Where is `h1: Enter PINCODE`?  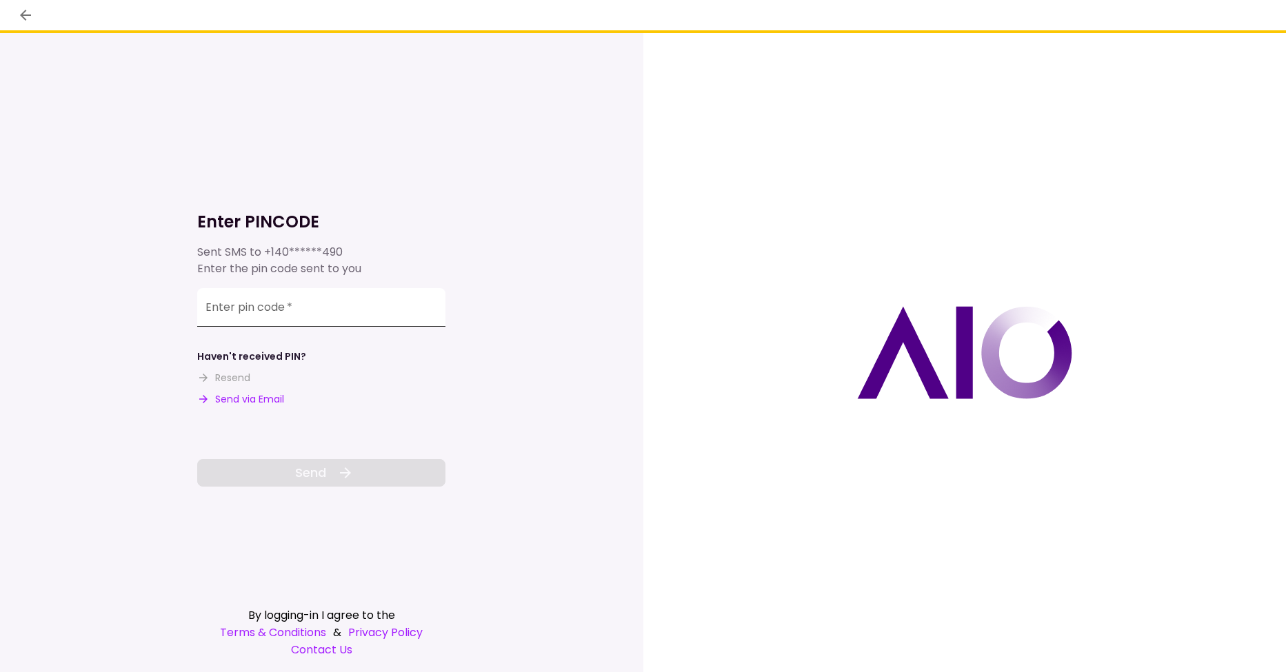
h1: Enter PINCODE is located at coordinates (321, 222).